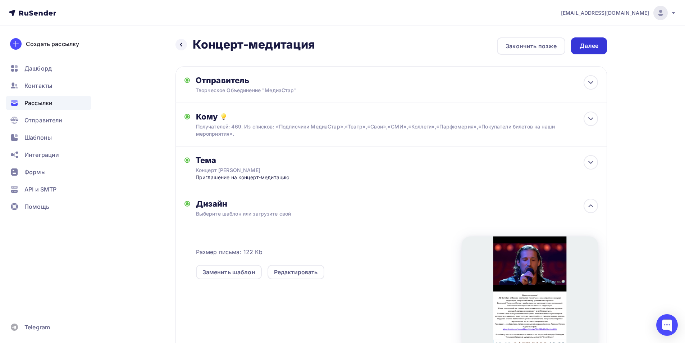  I want to click on a: Контакты, so click(49, 86).